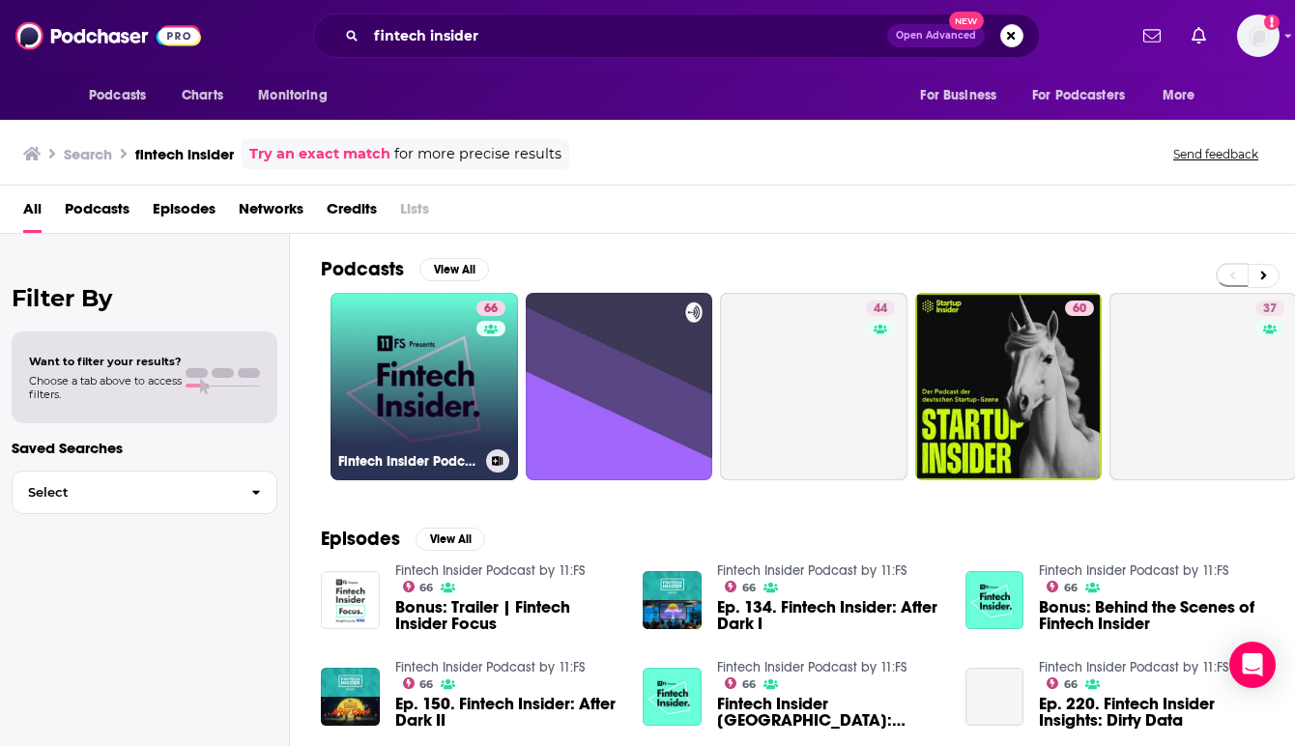 This screenshot has width=1295, height=746. What do you see at coordinates (672, 697) in the screenshot?
I see `img: Fintech Insider USA: New York Fintech Week (S1E1)` at bounding box center [672, 697].